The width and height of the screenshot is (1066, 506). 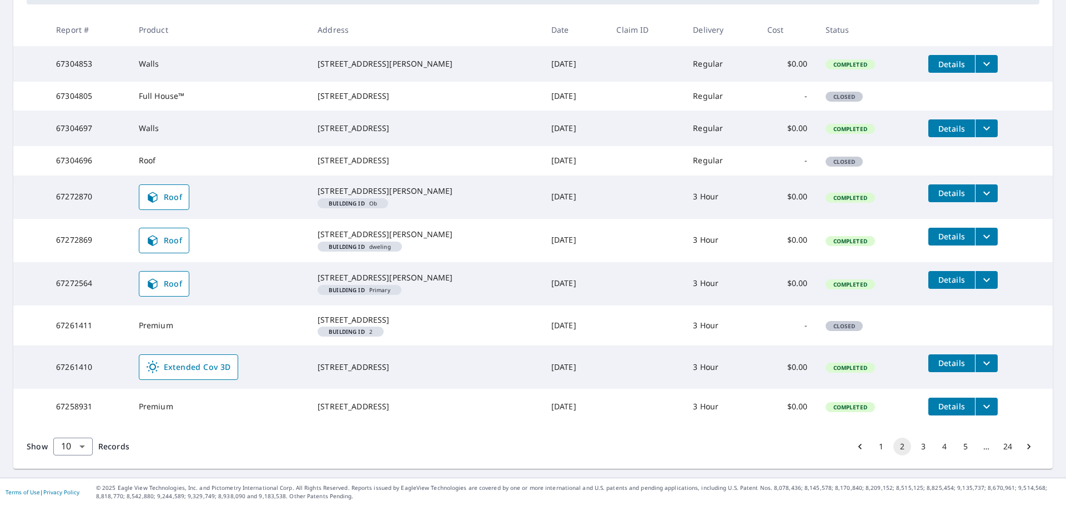 I want to click on span: Ob, so click(x=353, y=203).